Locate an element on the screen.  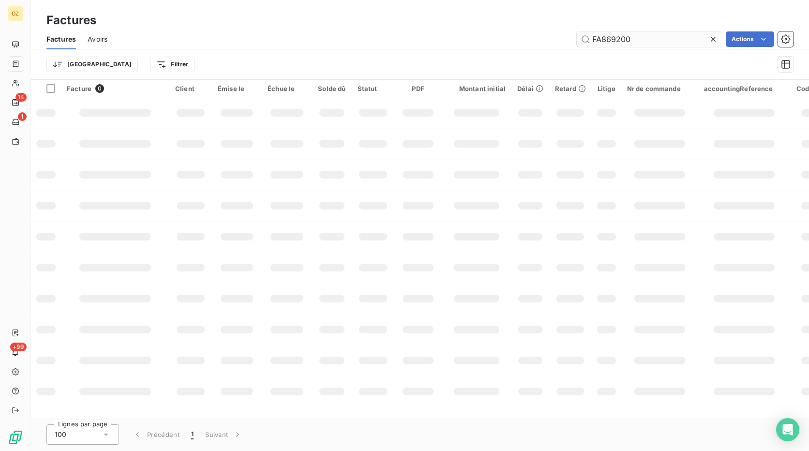
div: Montant initial is located at coordinates (477, 89).